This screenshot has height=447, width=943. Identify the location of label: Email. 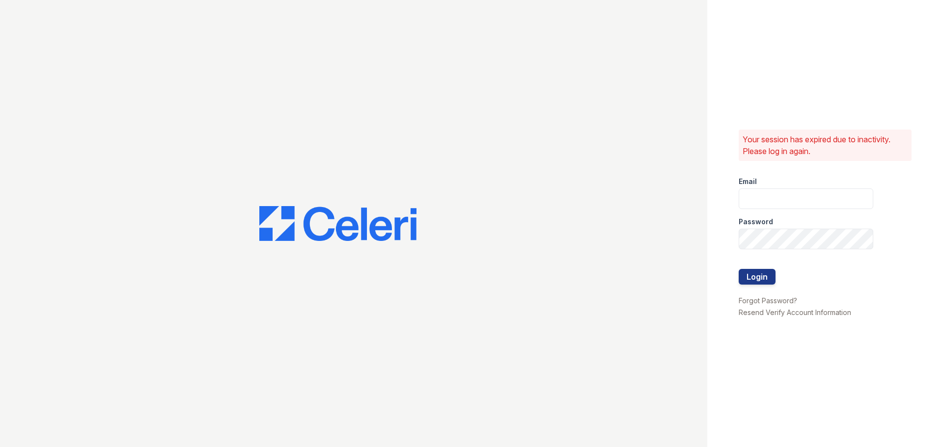
(747, 182).